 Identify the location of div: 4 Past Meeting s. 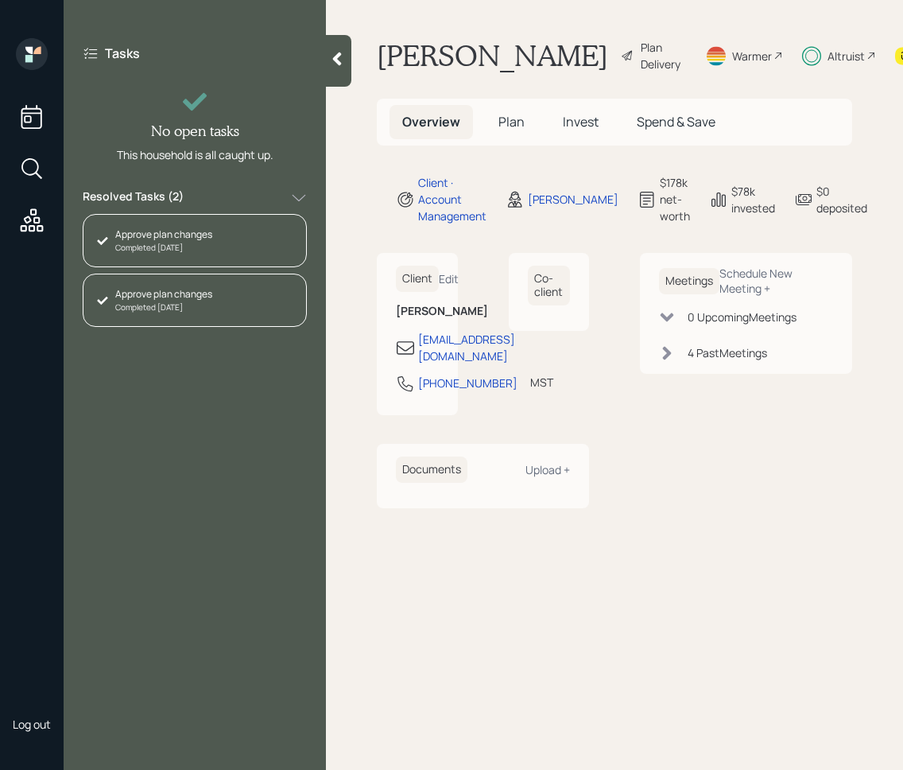
(727, 352).